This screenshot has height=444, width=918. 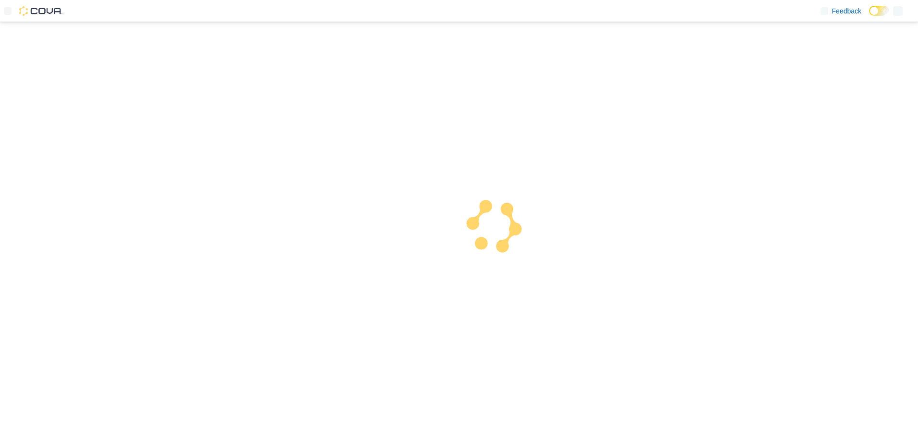 I want to click on input: Dark Mode, so click(x=879, y=11).